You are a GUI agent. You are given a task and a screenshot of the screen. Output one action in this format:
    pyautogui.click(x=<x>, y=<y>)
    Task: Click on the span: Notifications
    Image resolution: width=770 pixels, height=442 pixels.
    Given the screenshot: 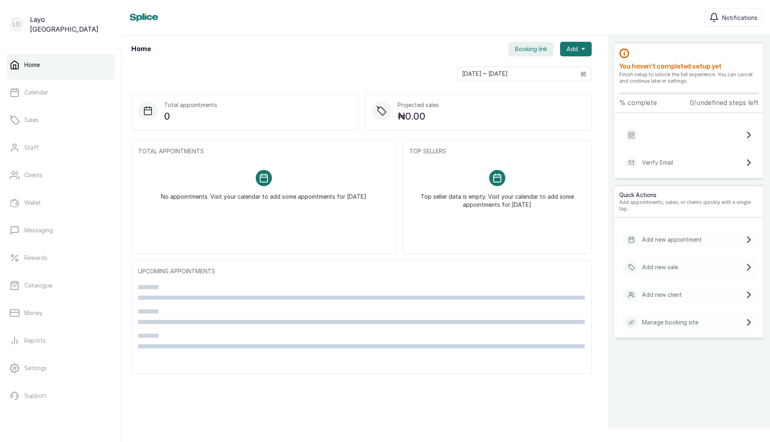 What is the action you would take?
    pyautogui.click(x=740, y=17)
    